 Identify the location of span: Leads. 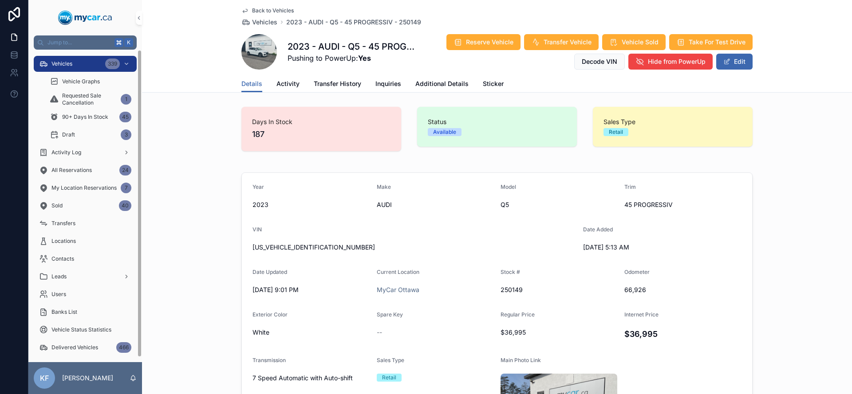
(59, 277).